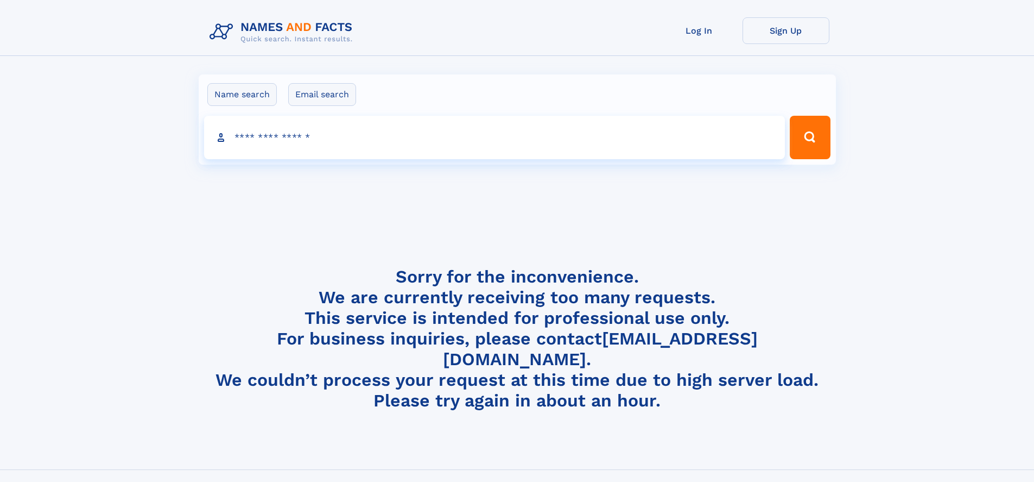  I want to click on label: Email search, so click(322, 94).